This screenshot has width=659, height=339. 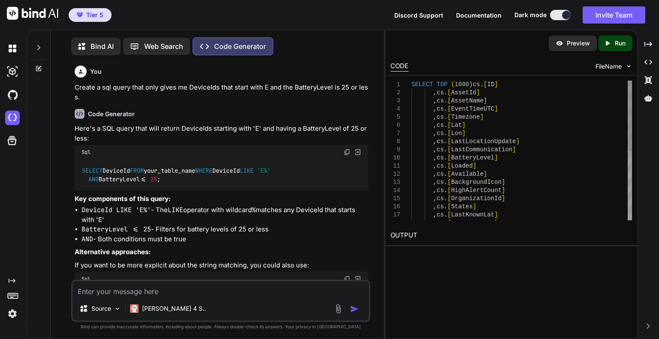 I want to click on span: Sql, so click(x=86, y=279).